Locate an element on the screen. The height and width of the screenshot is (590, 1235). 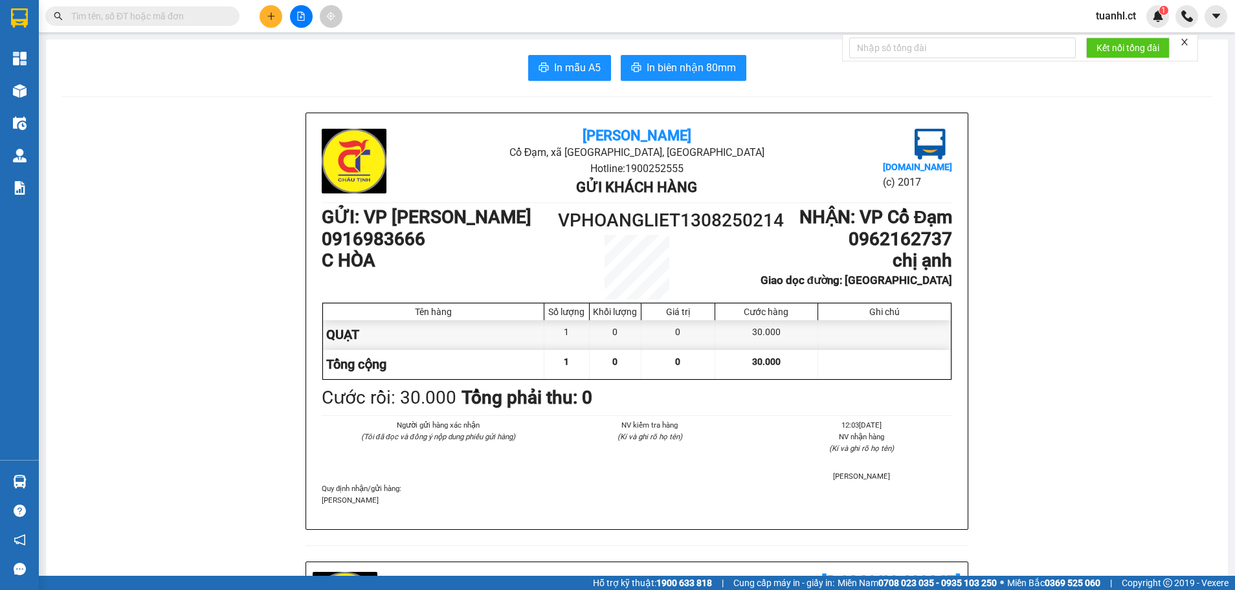
div: Cước rồi : 30.000 is located at coordinates (389, 398).